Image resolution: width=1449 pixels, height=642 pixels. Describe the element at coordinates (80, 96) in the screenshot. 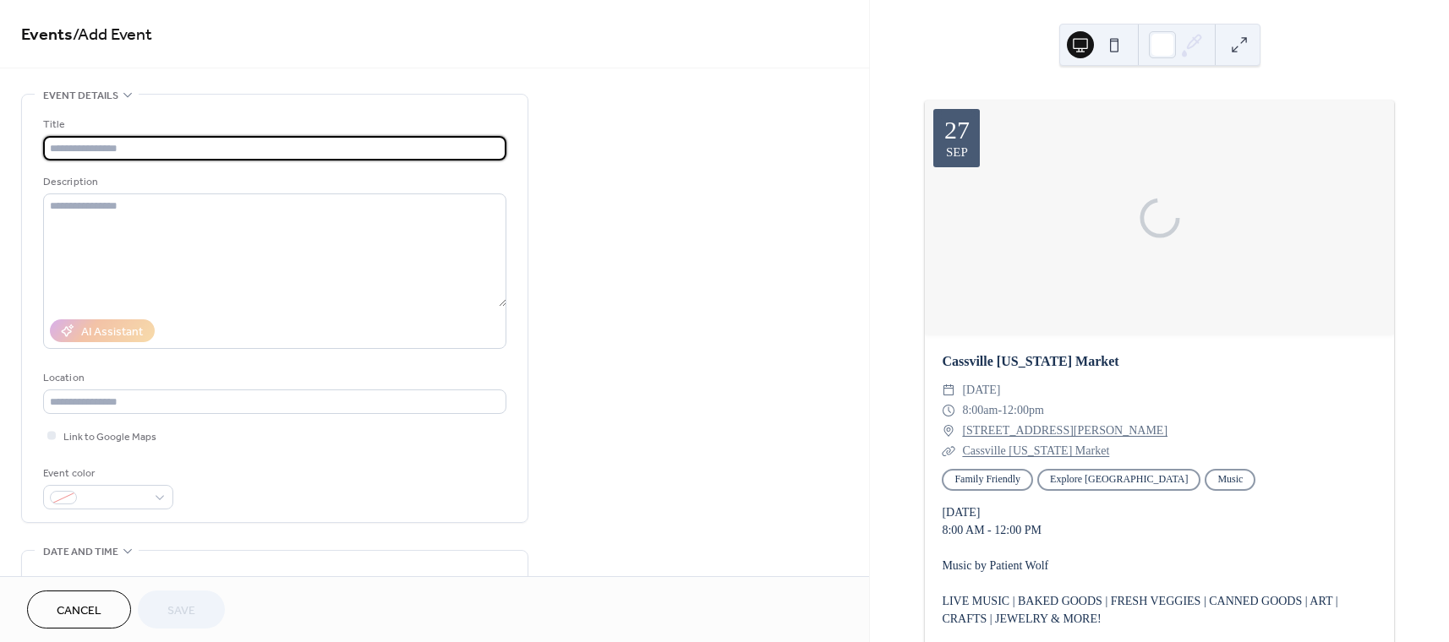

I see `span: Event details` at that location.